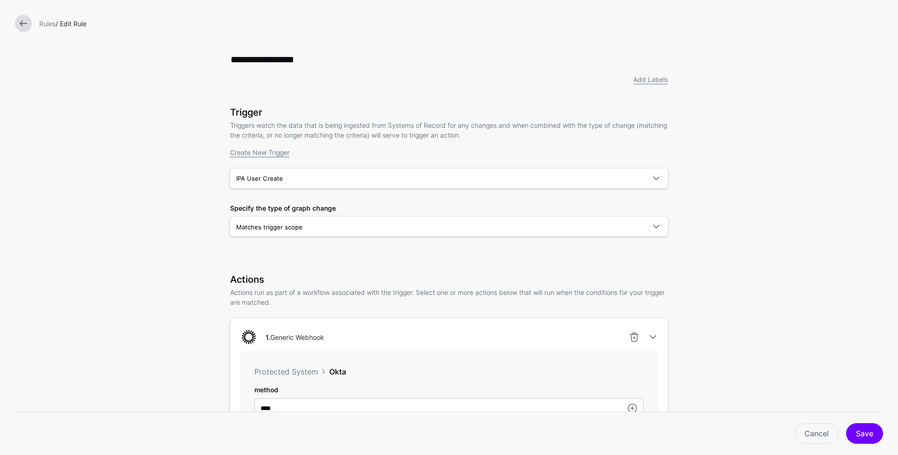  Describe the element at coordinates (461, 23) in the screenshot. I see `div: / Edit Rule` at that location.